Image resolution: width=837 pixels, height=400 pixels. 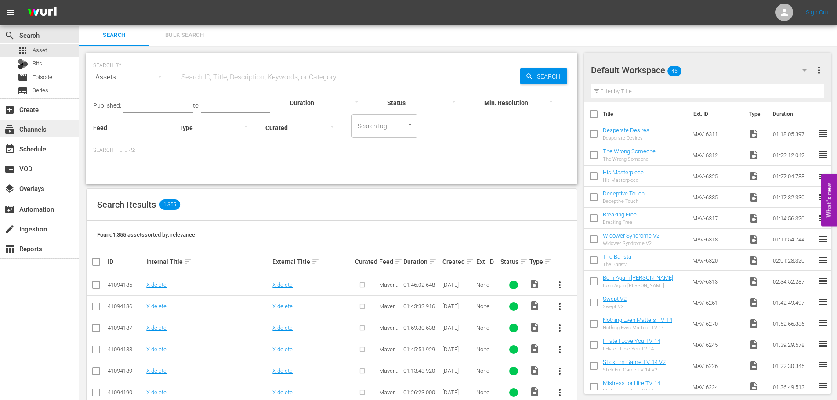 I want to click on div: Mistress for Hire TV-14, so click(x=631, y=391).